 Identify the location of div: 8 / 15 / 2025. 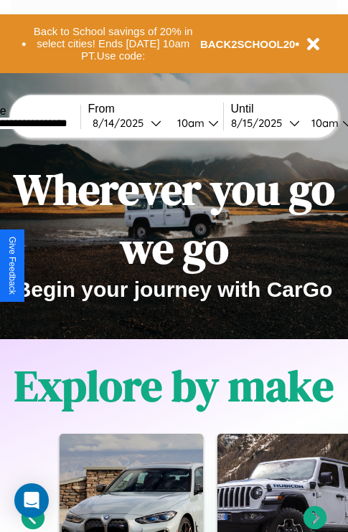
(260, 123).